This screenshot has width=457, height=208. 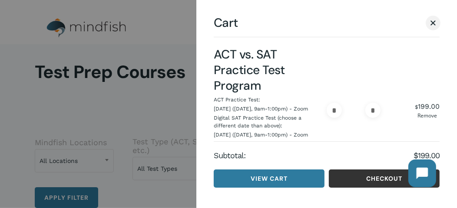 What do you see at coordinates (263, 149) in the screenshot?
I see `dt: If relevant, how would you like to receive your practice ACT?:` at bounding box center [263, 149].